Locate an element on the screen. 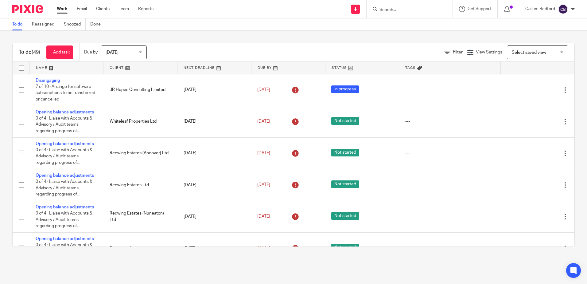 The width and height of the screenshot is (587, 284). span: Get Support is located at coordinates (480, 9).